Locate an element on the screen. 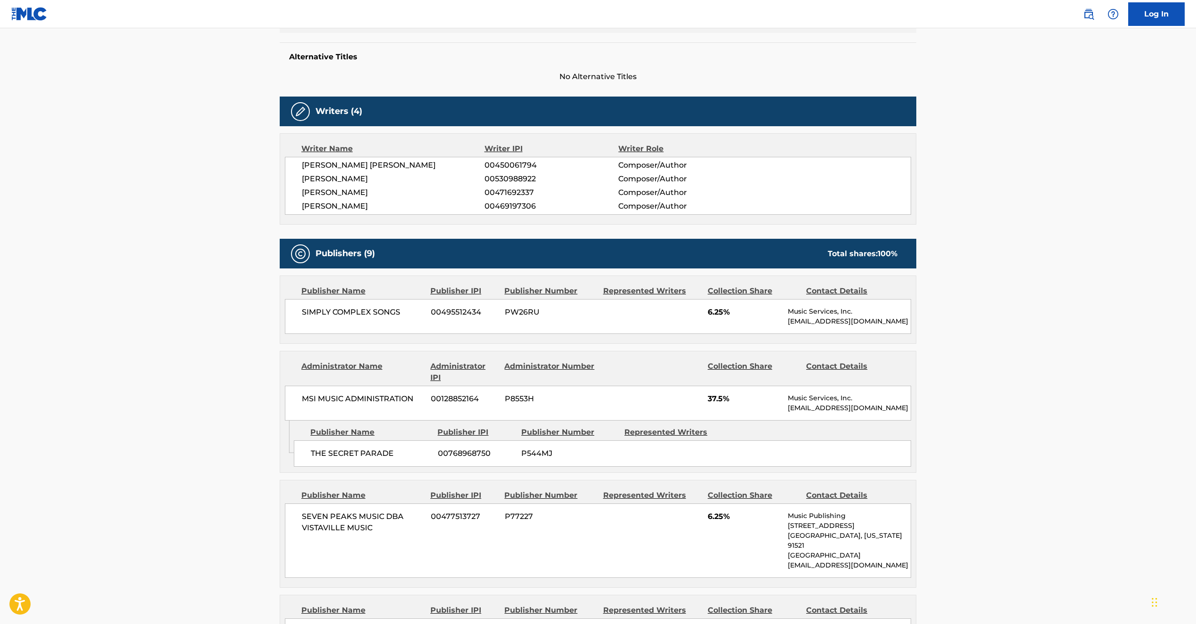  div: Administrator Number is located at coordinates (550, 372).